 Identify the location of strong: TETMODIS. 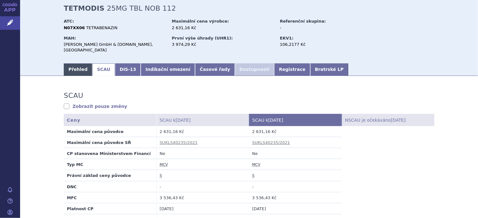
(84, 8).